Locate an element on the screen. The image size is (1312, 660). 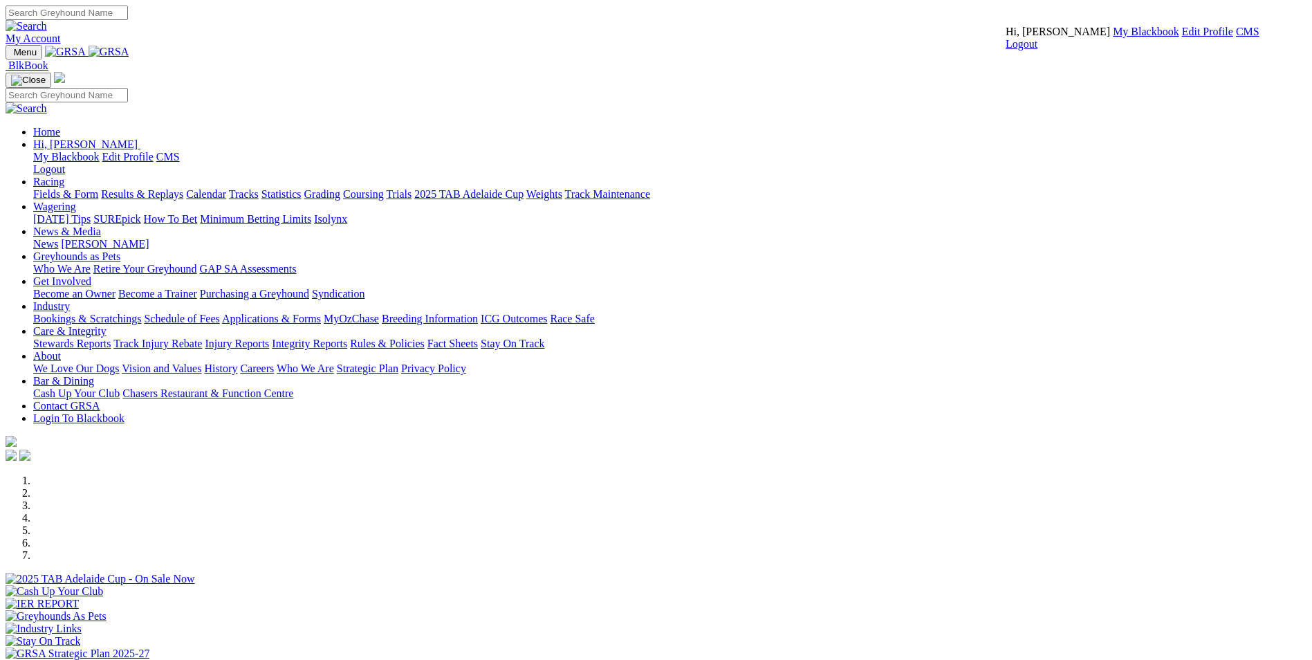
a: Weights is located at coordinates (544, 194).